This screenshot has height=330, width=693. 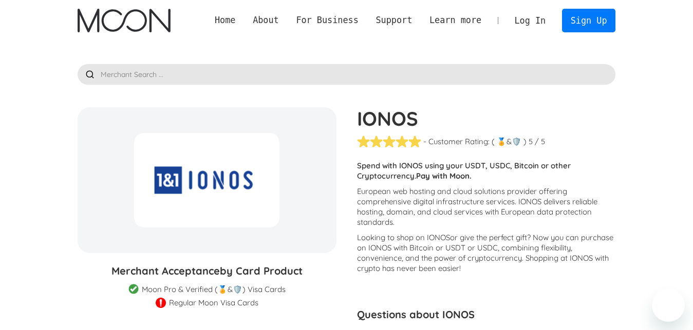 What do you see at coordinates (261, 271) in the screenshot?
I see `span: by Card Product` at bounding box center [261, 271].